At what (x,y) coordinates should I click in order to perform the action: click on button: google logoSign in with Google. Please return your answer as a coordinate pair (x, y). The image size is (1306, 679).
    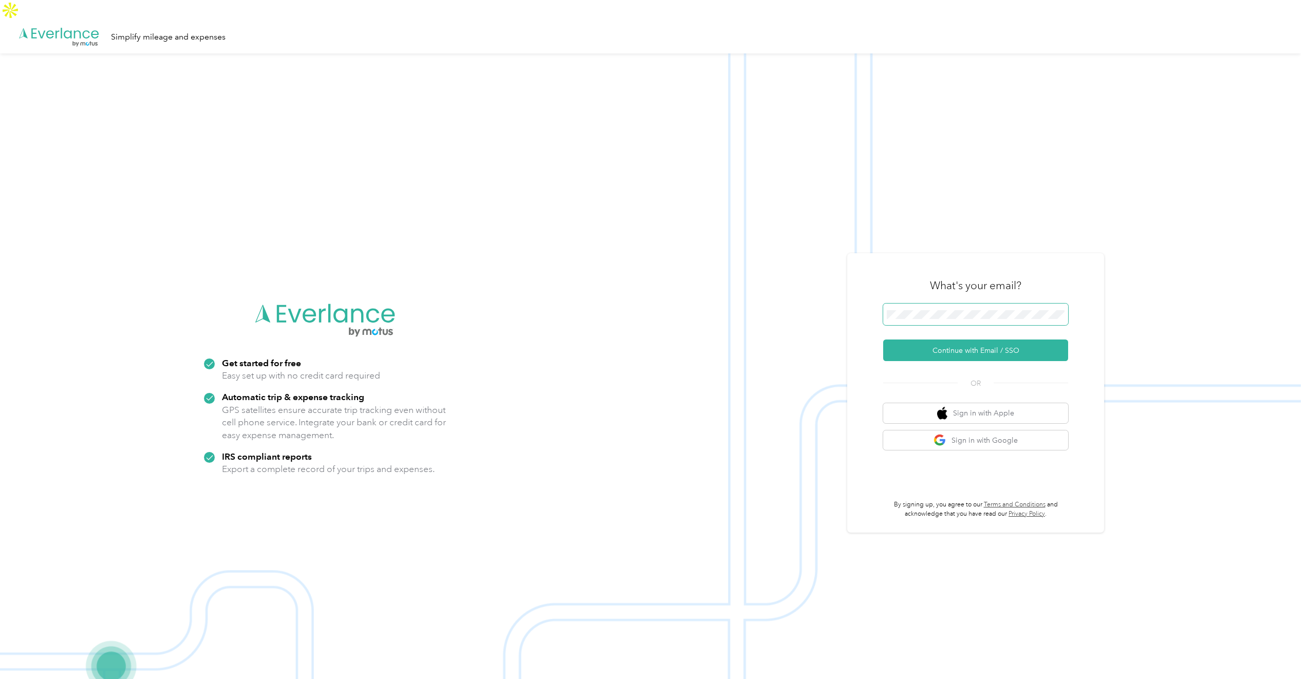
    Looking at the image, I should click on (975, 440).